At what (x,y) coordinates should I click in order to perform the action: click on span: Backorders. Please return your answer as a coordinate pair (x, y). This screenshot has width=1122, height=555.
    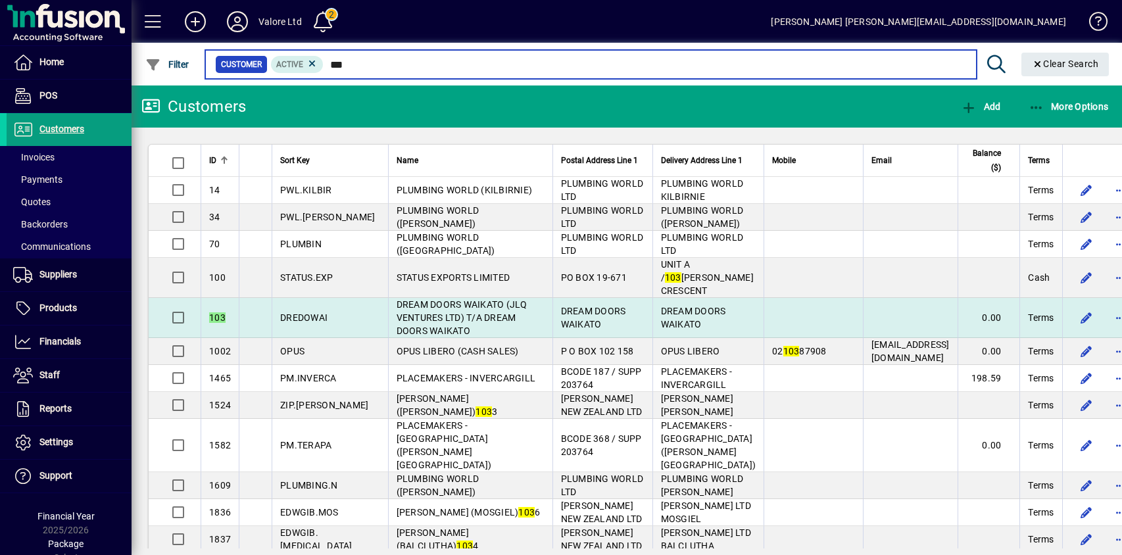
    Looking at the image, I should click on (40, 224).